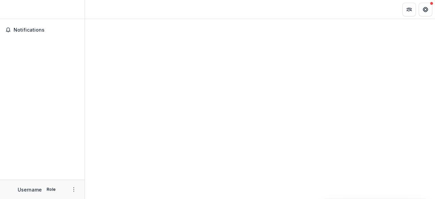  I want to click on button: Notifications, so click(42, 30).